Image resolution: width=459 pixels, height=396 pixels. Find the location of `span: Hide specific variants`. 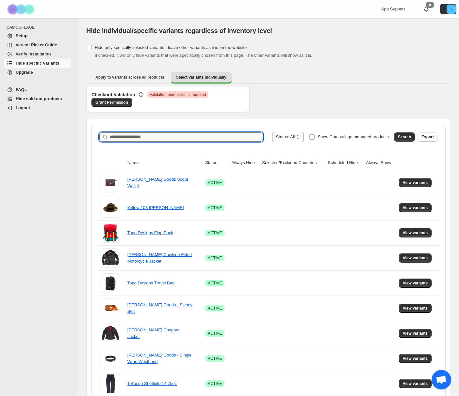

span: Hide specific variants is located at coordinates (38, 63).